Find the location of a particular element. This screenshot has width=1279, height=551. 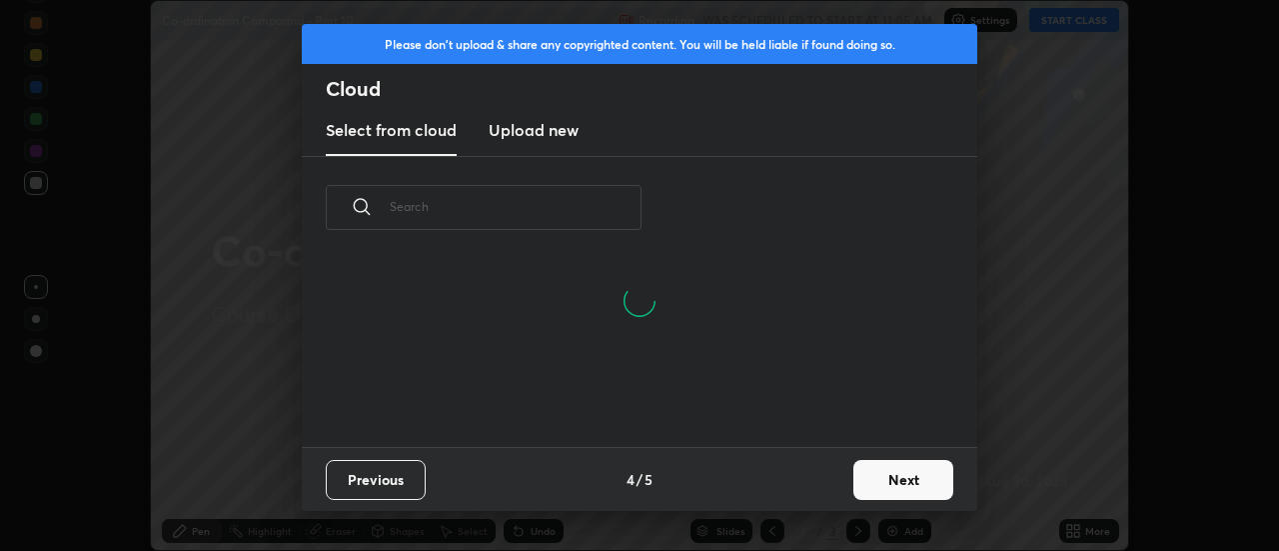

input: Search is located at coordinates (516, 206).